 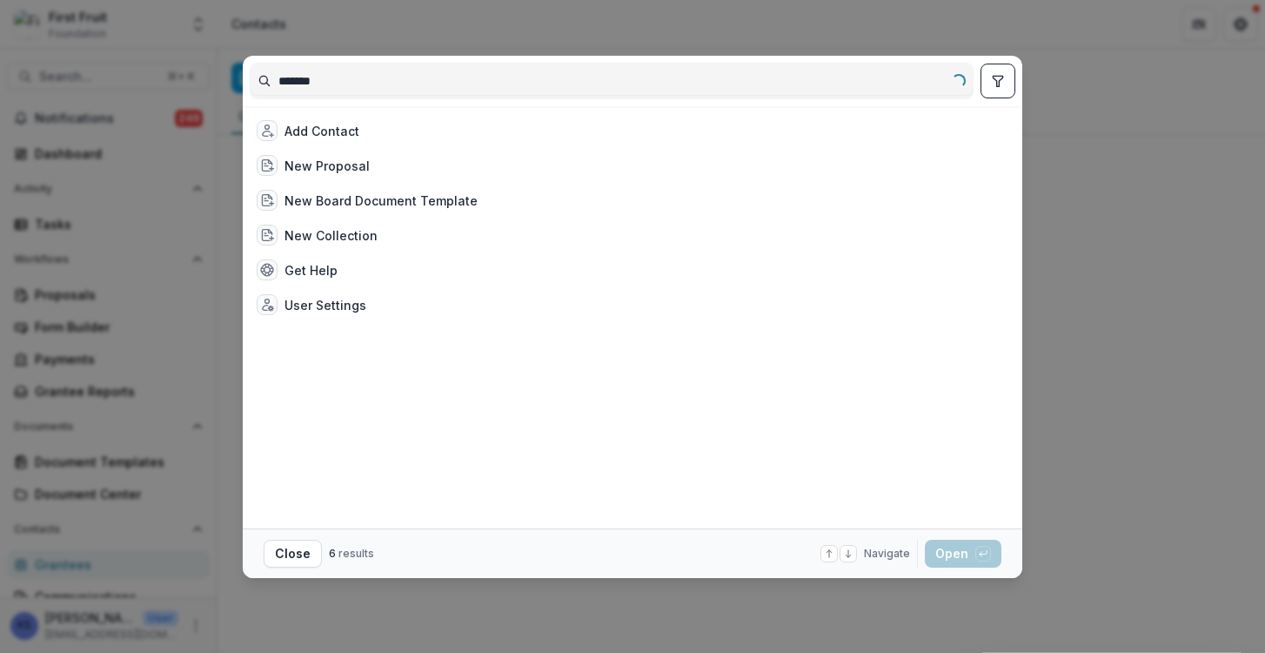 I want to click on button: Open, so click(x=963, y=553).